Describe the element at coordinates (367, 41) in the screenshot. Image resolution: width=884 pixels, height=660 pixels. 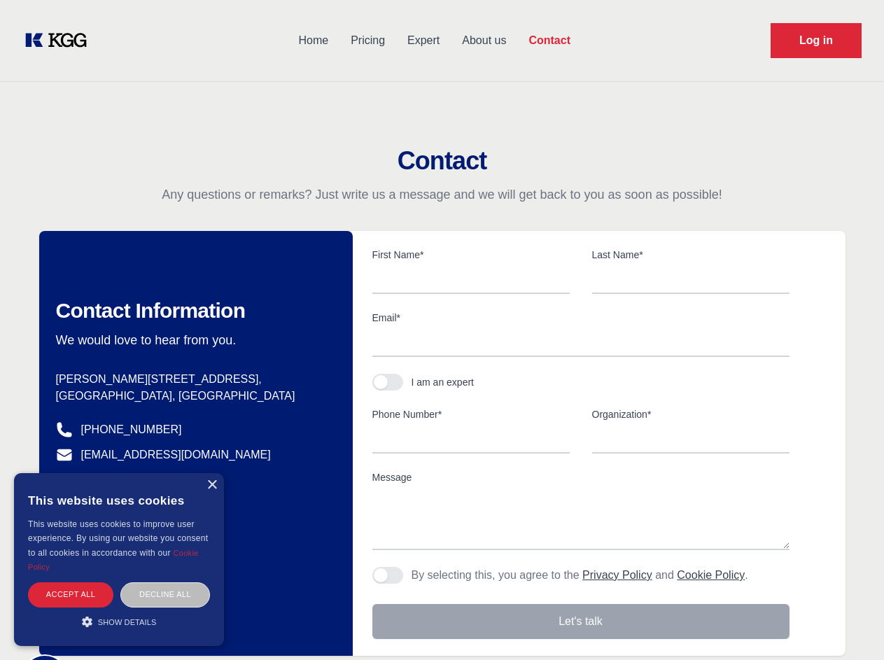
I see `a: Pricing` at that location.